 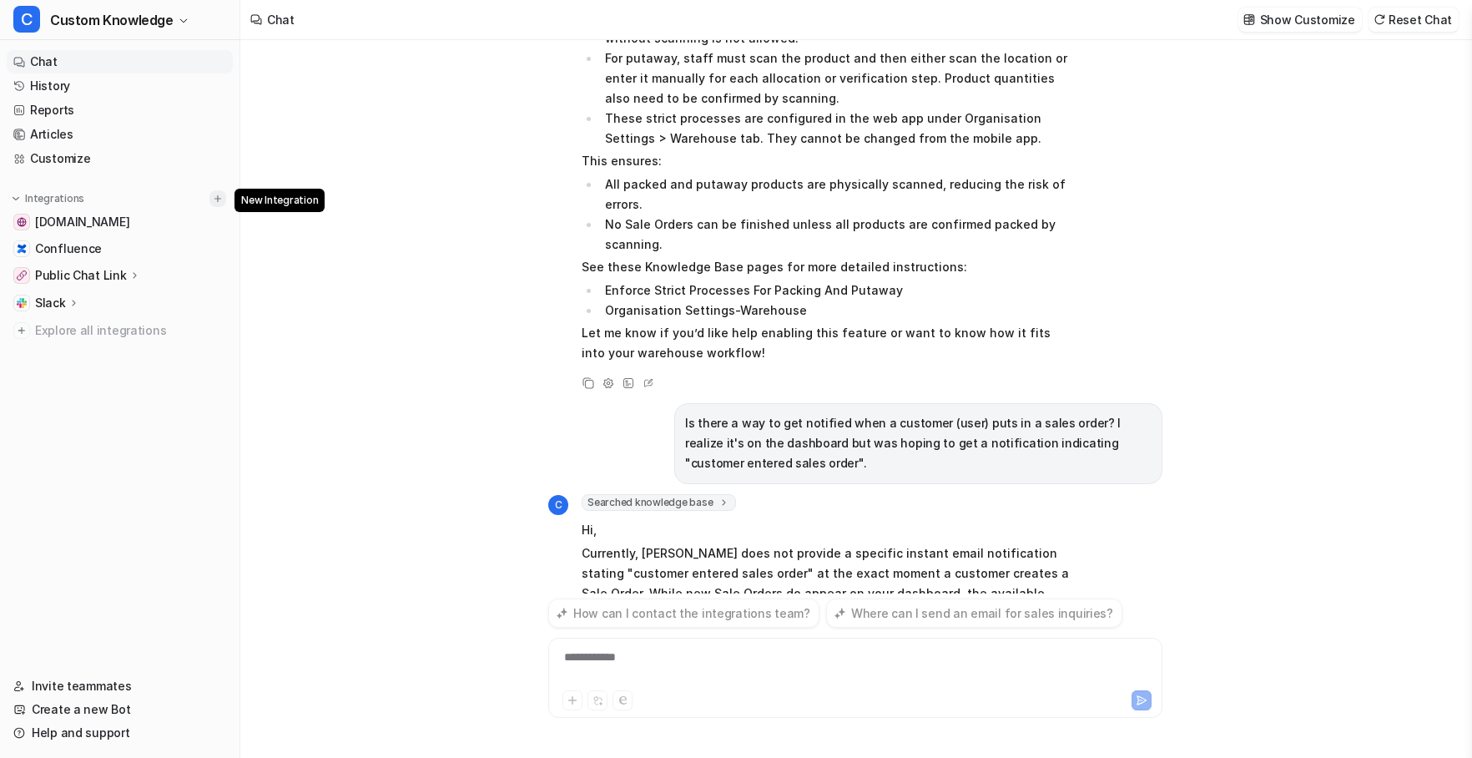 I want to click on li: All packed and putaway products are physically scanned, reducing the risk of errors., so click(x=835, y=194).